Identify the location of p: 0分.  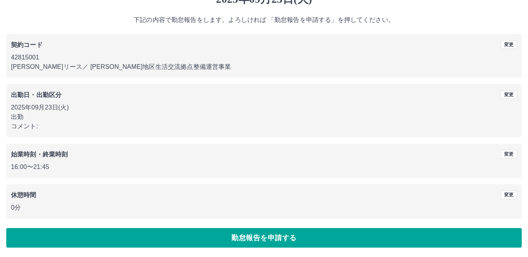
(264, 208).